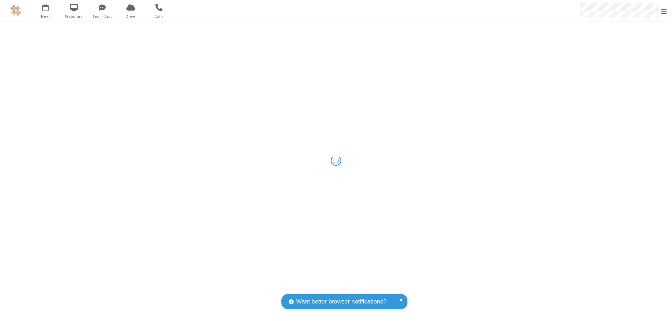  I want to click on span: Want better browser notifications?, so click(341, 301).